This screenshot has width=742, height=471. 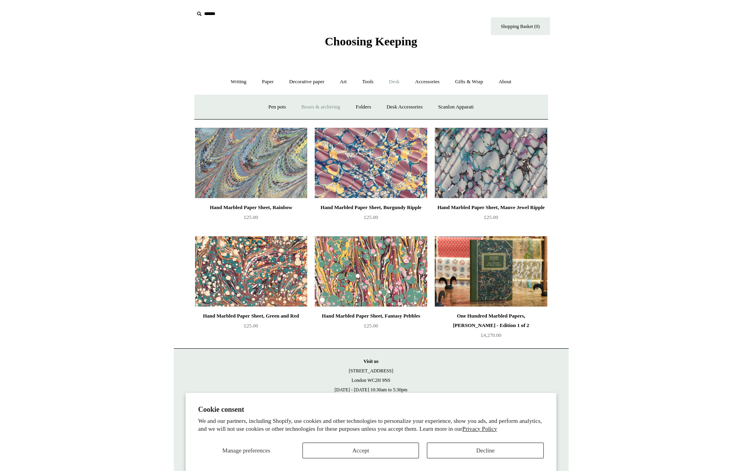 What do you see at coordinates (468, 82) in the screenshot?
I see `a: Gifts & Wrap` at bounding box center [468, 82].